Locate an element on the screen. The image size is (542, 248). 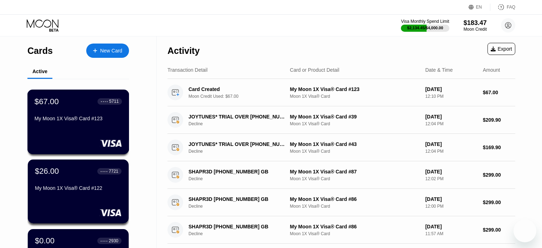
div: My Moon 1X Visa® Card #39 is located at coordinates (355, 116).